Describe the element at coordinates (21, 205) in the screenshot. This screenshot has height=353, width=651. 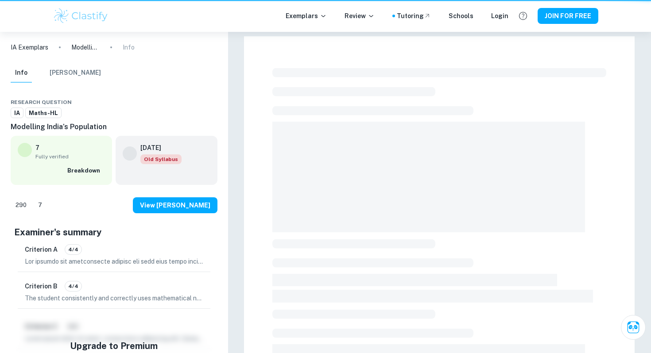
I see `span: 290` at that location.